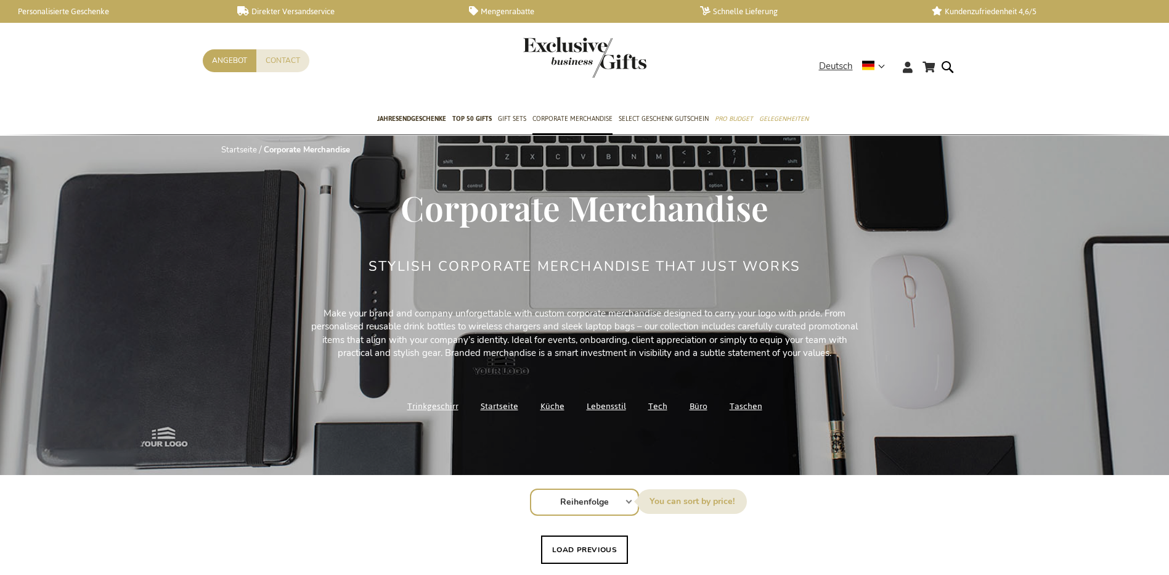 This screenshot has height=575, width=1169. Describe the element at coordinates (585, 333) in the screenshot. I see `p: Make your brand and company unforgettable with custom corporate merchandise designed to carry you...` at that location.